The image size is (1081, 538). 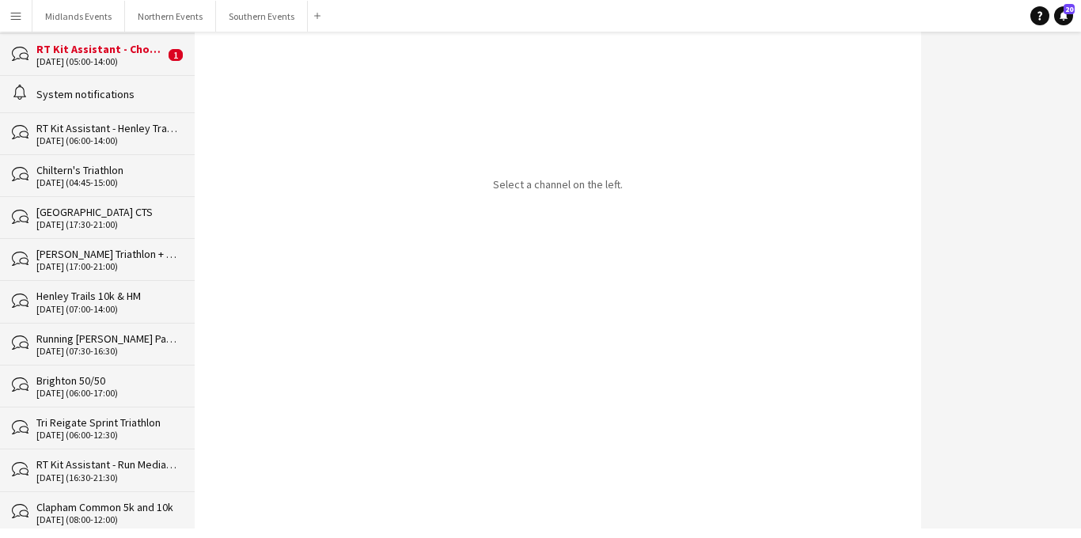 What do you see at coordinates (108, 464) in the screenshot?
I see `div: RT Kit Assistant - Run Media City 5k & 10k` at bounding box center [108, 464].